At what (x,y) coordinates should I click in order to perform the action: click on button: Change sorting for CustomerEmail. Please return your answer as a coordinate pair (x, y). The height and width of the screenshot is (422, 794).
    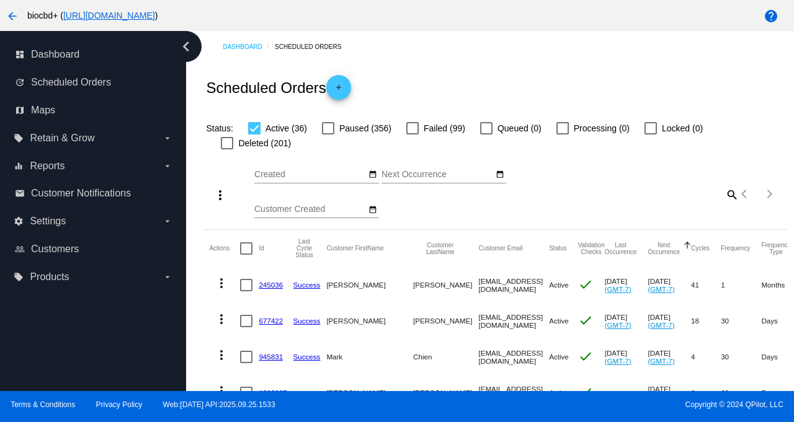
    Looking at the image, I should click on (500, 249).